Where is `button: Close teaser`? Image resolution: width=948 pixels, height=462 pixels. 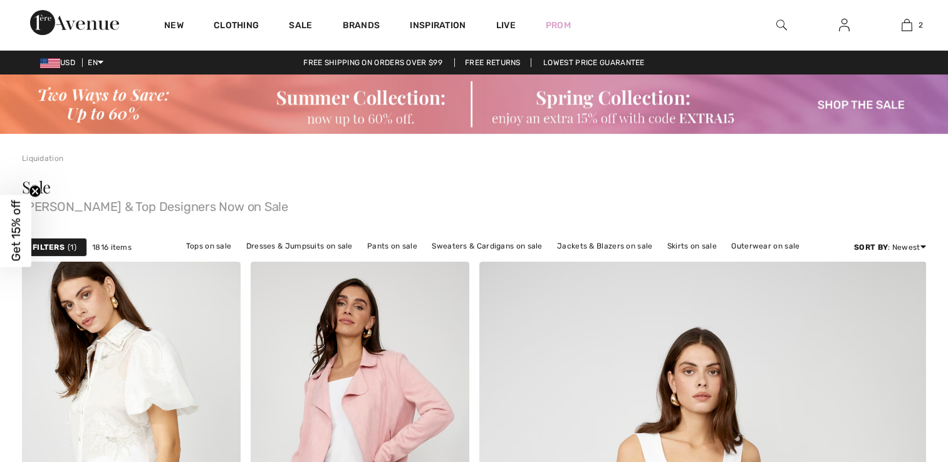 button: Close teaser is located at coordinates (35, 192).